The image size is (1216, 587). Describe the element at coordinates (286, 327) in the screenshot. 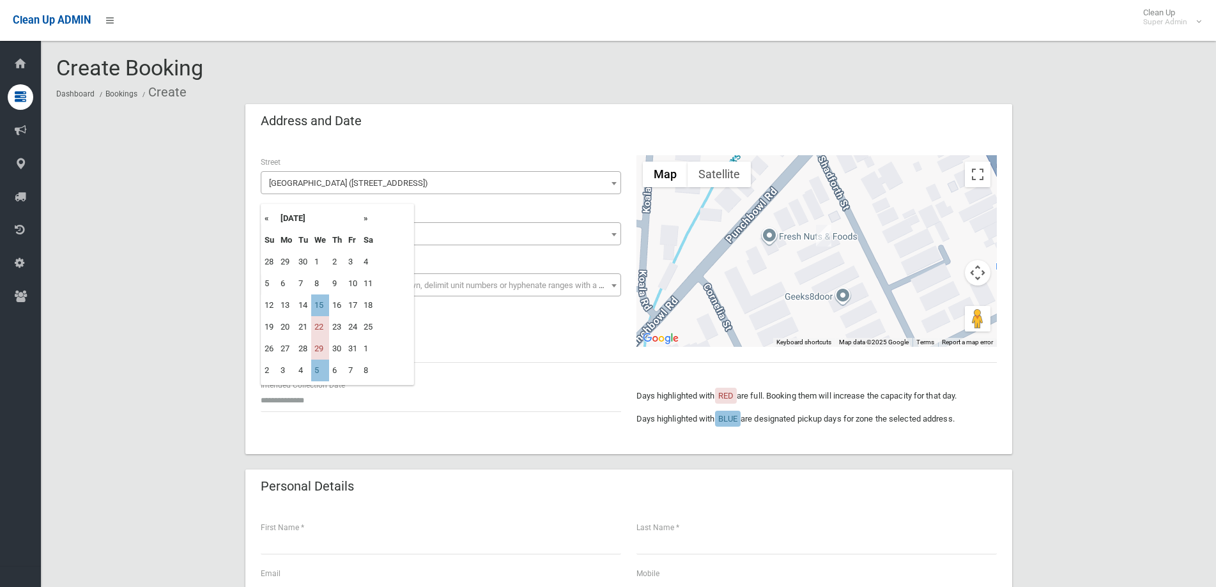

I see `td: 20` at that location.